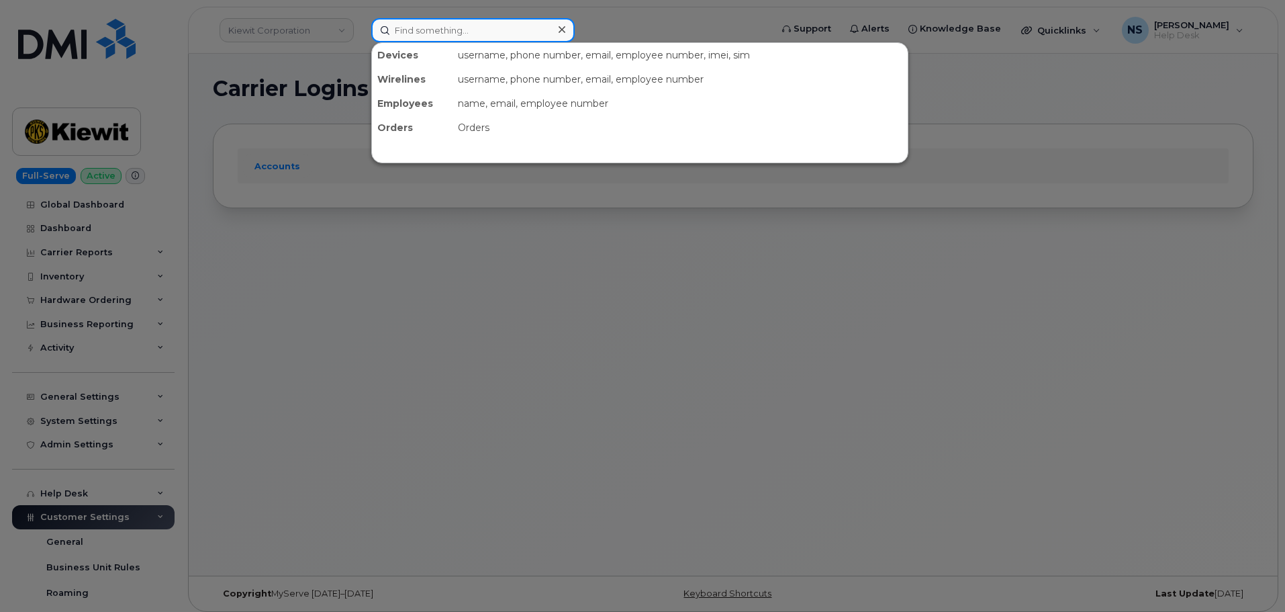 The image size is (1285, 612). I want to click on div: Employees, so click(412, 103).